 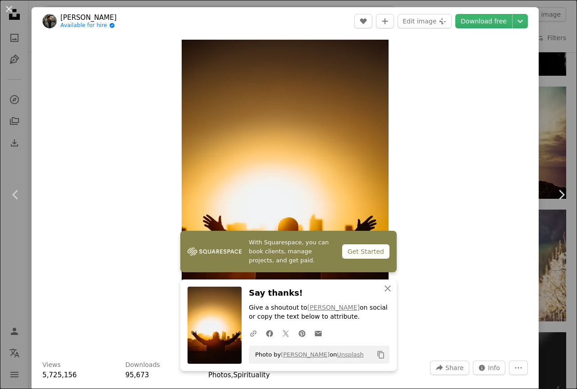 What do you see at coordinates (350, 354) in the screenshot?
I see `a: Unsplash` at bounding box center [350, 354].